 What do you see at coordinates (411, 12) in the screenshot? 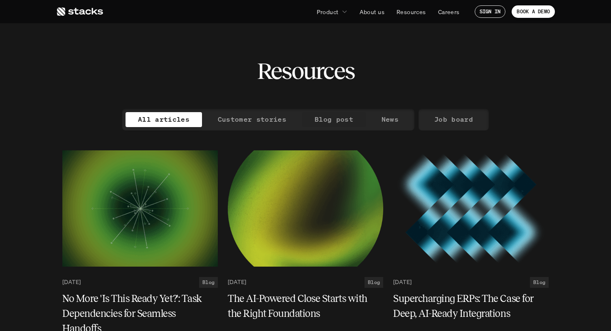
I see `a: Resources` at bounding box center [411, 12].